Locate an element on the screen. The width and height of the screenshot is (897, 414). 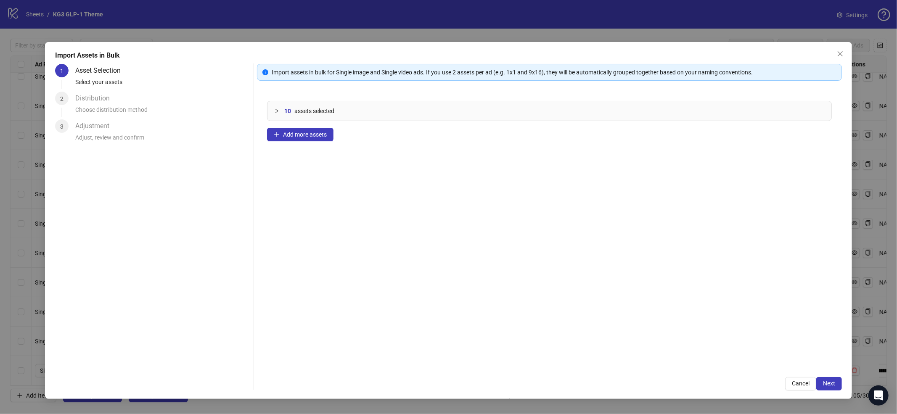
div: 10assets selected is located at coordinates (549, 111).